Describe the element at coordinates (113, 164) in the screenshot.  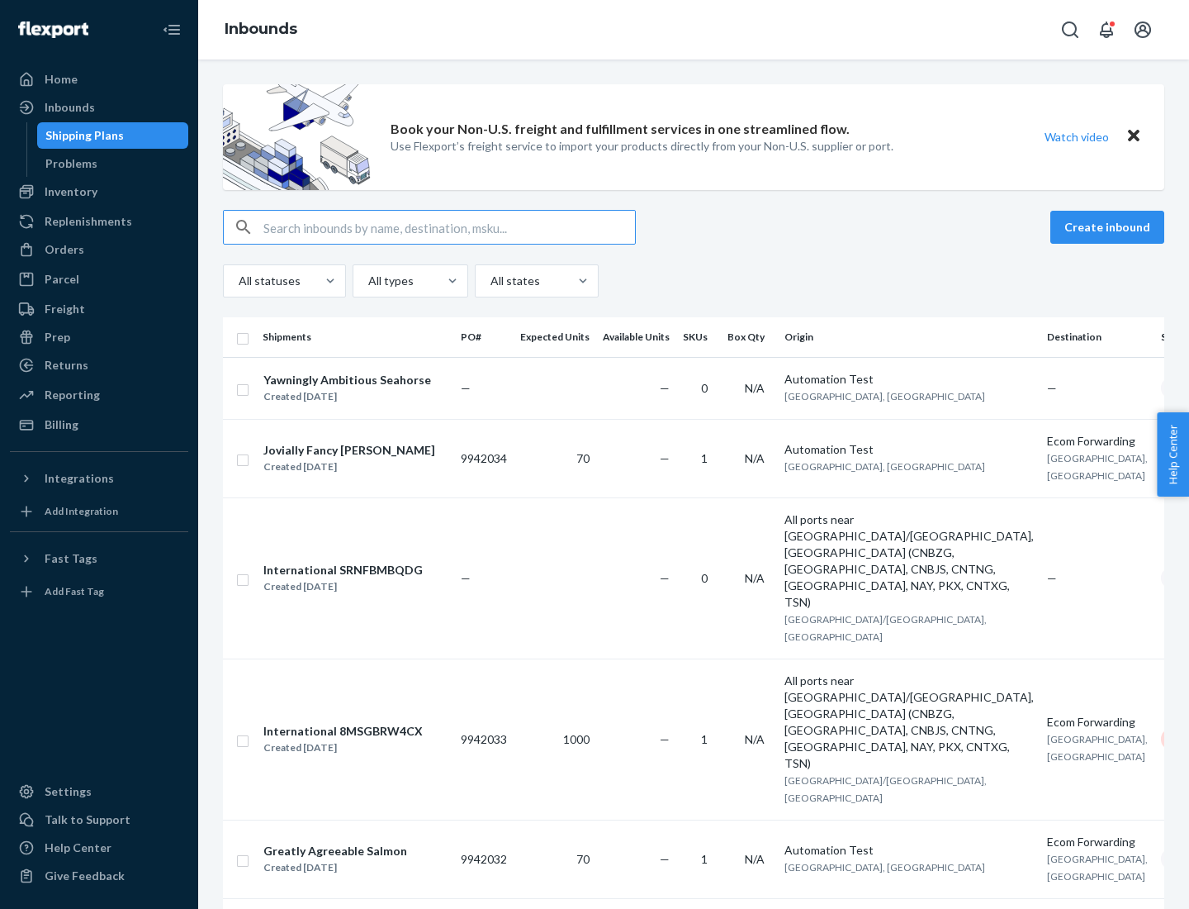
I see `a: Problems` at that location.